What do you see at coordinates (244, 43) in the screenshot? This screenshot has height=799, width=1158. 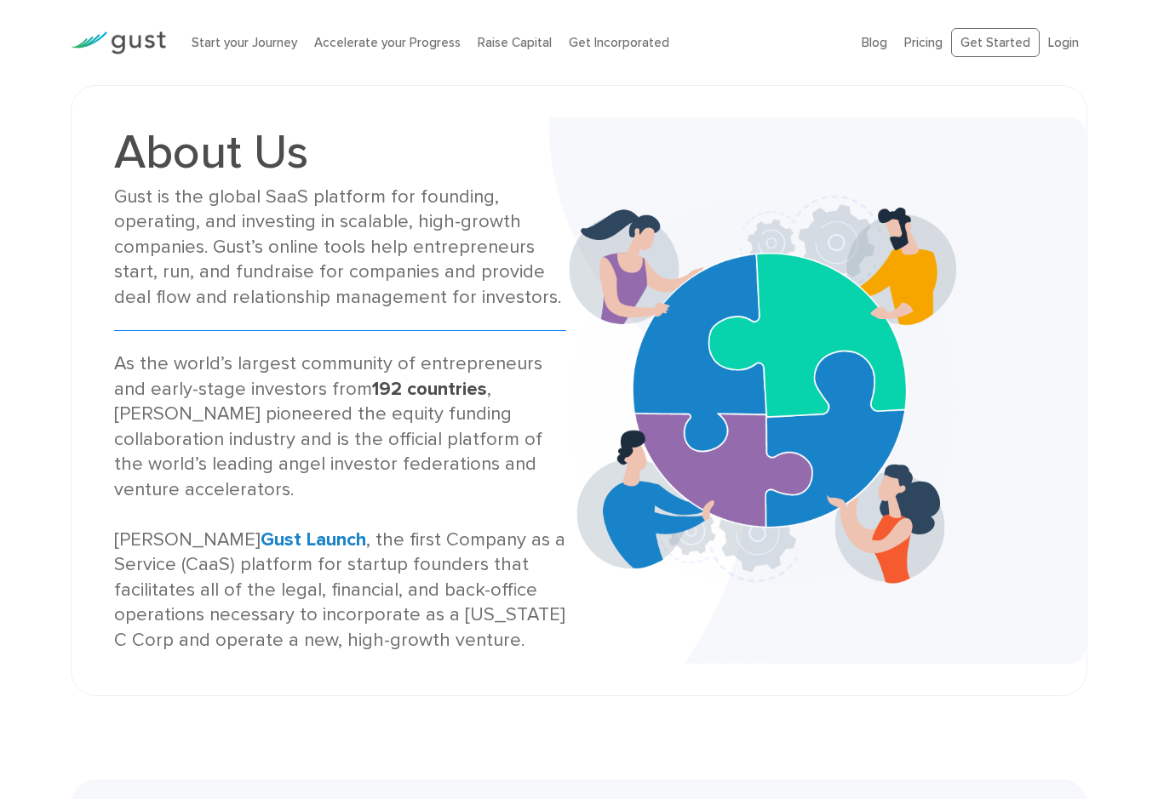 I see `a: Start your Journey` at bounding box center [244, 43].